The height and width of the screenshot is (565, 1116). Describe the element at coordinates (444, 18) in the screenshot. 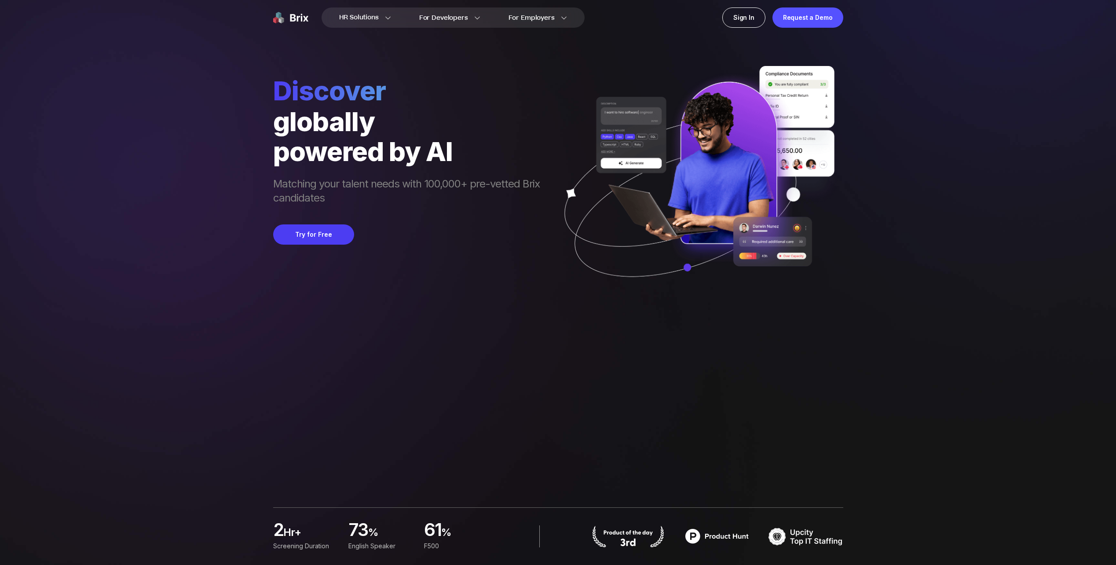

I see `span: For Developers` at that location.